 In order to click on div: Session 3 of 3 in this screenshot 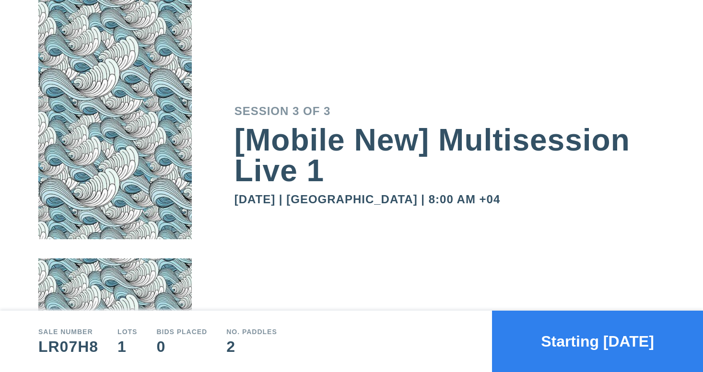, I will do `click(449, 111)`.